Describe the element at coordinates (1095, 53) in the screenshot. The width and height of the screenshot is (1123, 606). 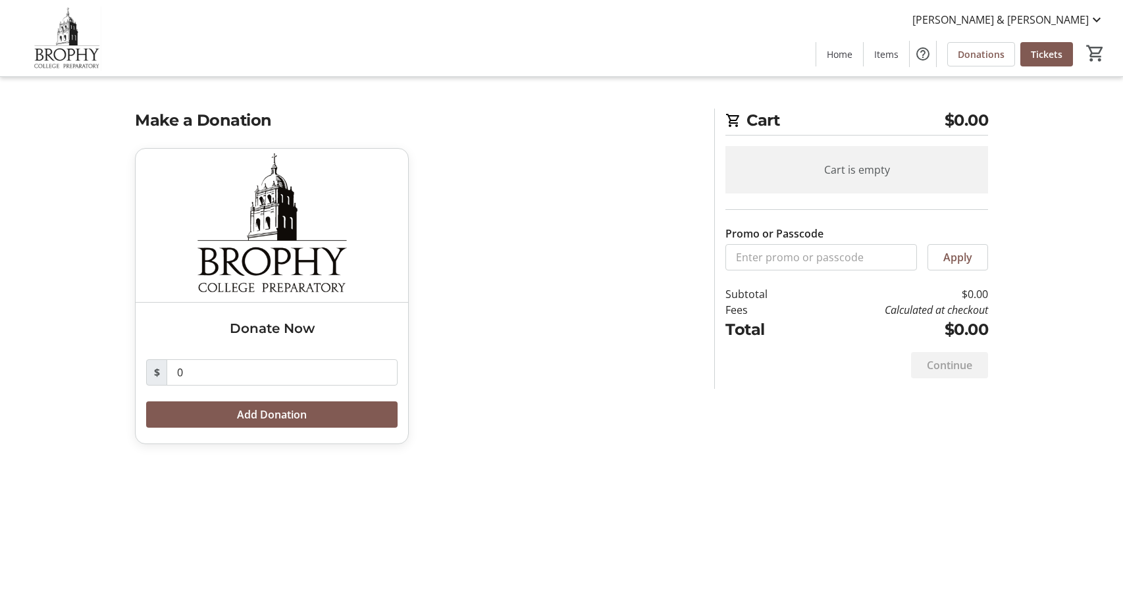
I see `button: Cart` at that location.